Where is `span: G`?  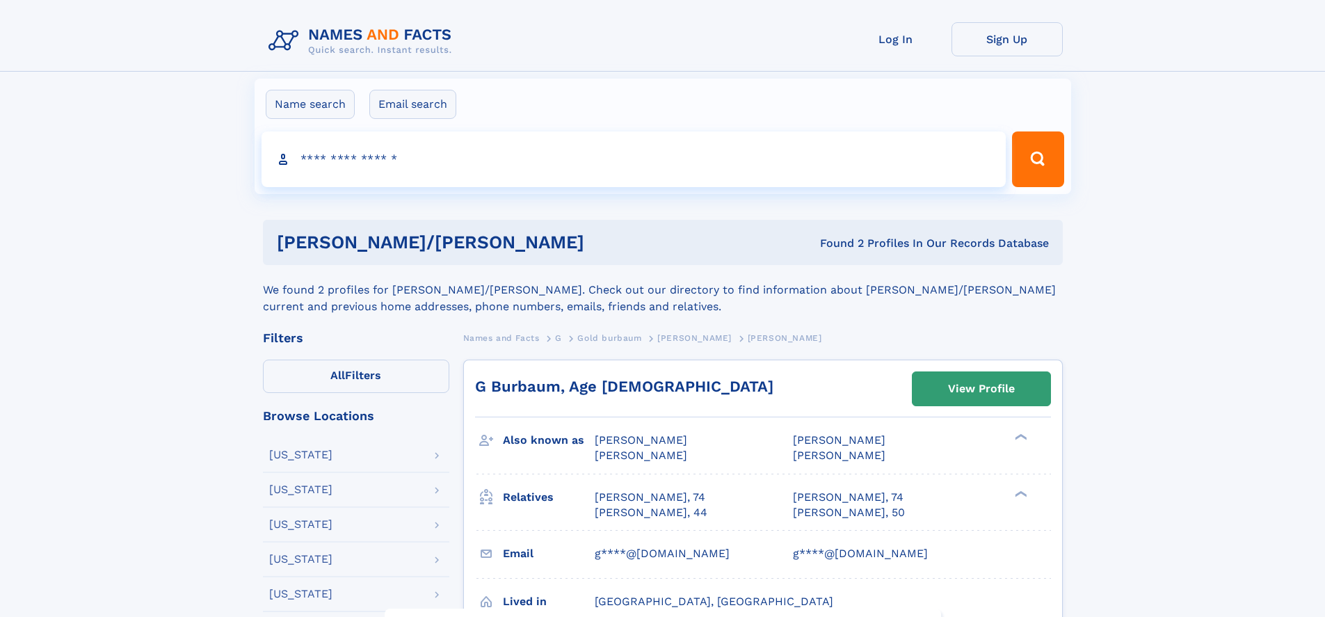
span: G is located at coordinates (559, 338).